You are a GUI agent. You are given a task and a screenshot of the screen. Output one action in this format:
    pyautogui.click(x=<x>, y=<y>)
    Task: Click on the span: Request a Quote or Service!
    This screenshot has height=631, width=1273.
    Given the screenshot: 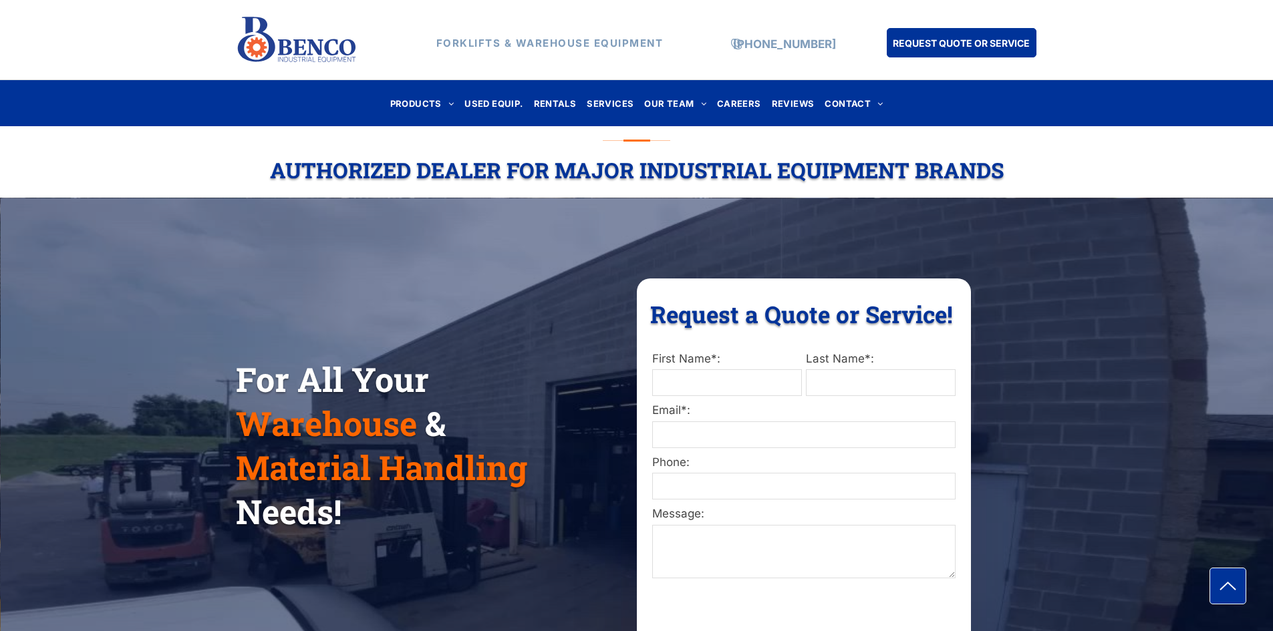 What is the action you would take?
    pyautogui.click(x=801, y=314)
    